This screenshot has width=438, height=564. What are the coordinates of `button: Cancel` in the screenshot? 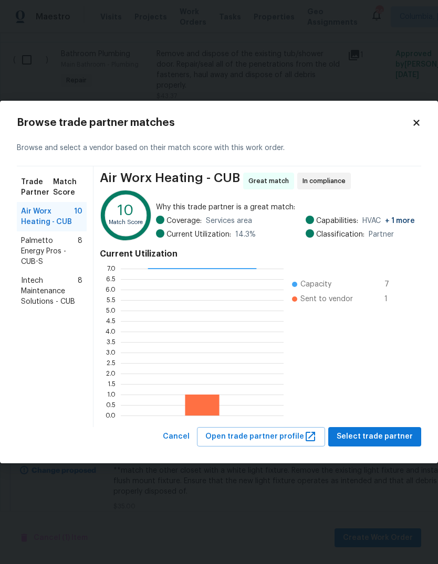 It's located at (176, 437).